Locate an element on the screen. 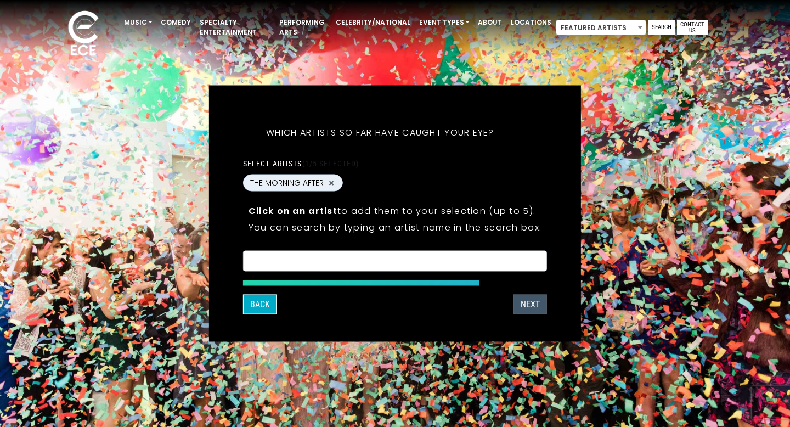  img: ece_new_logo_whitev2-1.png is located at coordinates (83, 34).